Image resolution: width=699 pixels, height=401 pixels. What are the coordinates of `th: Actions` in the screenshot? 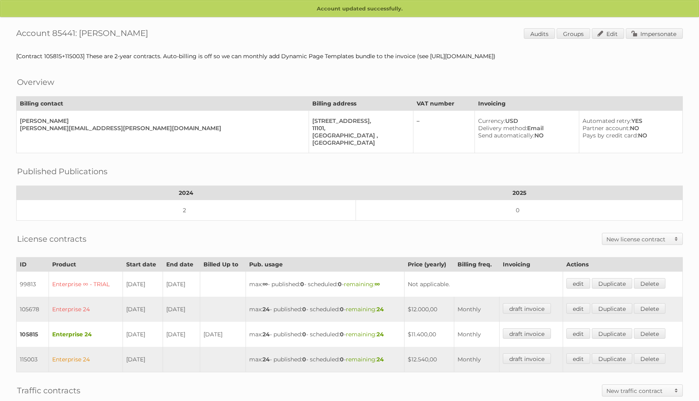 It's located at (623, 265).